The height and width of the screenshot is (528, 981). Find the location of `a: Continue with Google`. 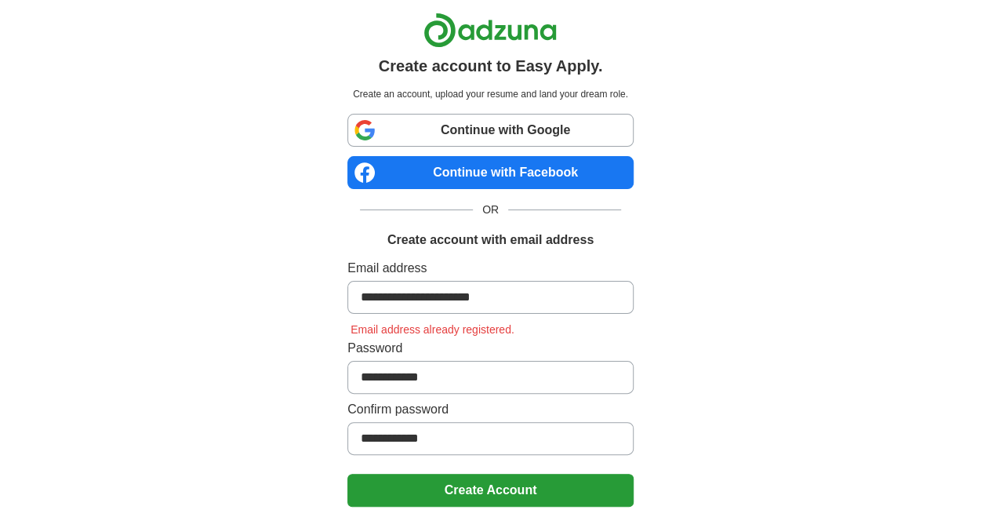

a: Continue with Google is located at coordinates (490, 130).